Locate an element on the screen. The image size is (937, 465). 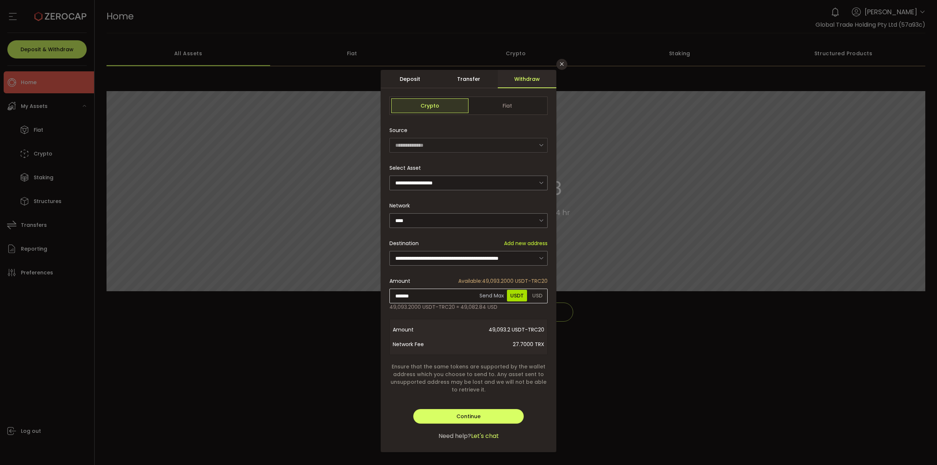
span: Source is located at coordinates (398, 130).